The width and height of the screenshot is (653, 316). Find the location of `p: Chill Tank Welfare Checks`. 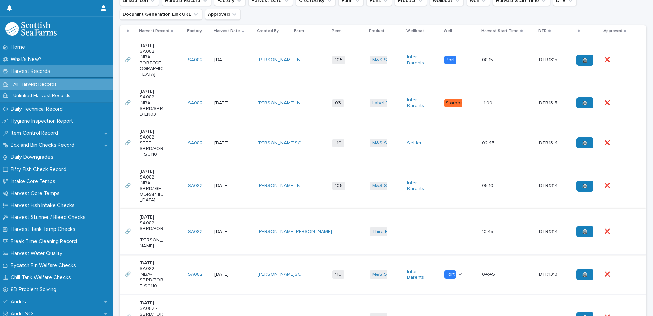

p: Chill Tank Welfare Checks is located at coordinates (42, 277).